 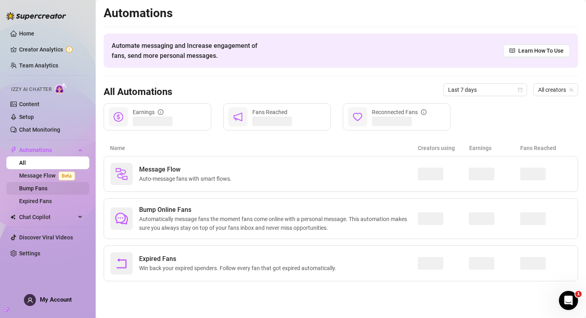 What do you see at coordinates (47, 217) in the screenshot?
I see `span: Chat Copilot` at bounding box center [47, 217].